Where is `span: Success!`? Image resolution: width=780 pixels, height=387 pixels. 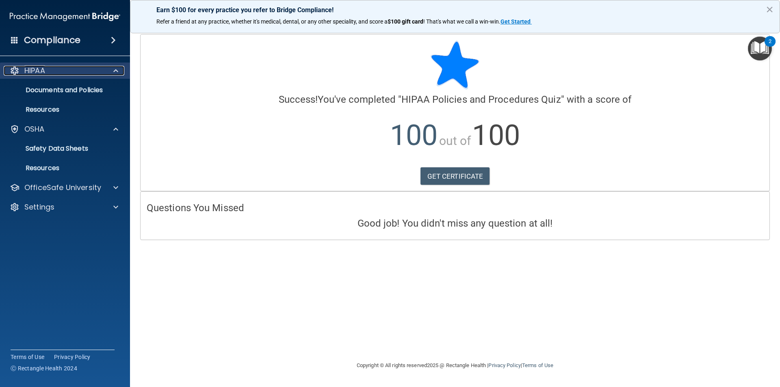
span: Success! is located at coordinates (298, 99).